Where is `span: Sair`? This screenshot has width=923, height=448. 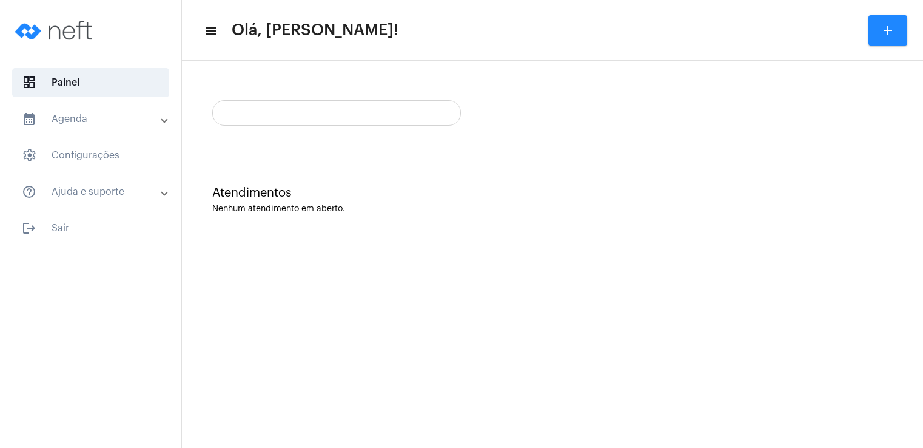
span: Sair is located at coordinates (90, 228).